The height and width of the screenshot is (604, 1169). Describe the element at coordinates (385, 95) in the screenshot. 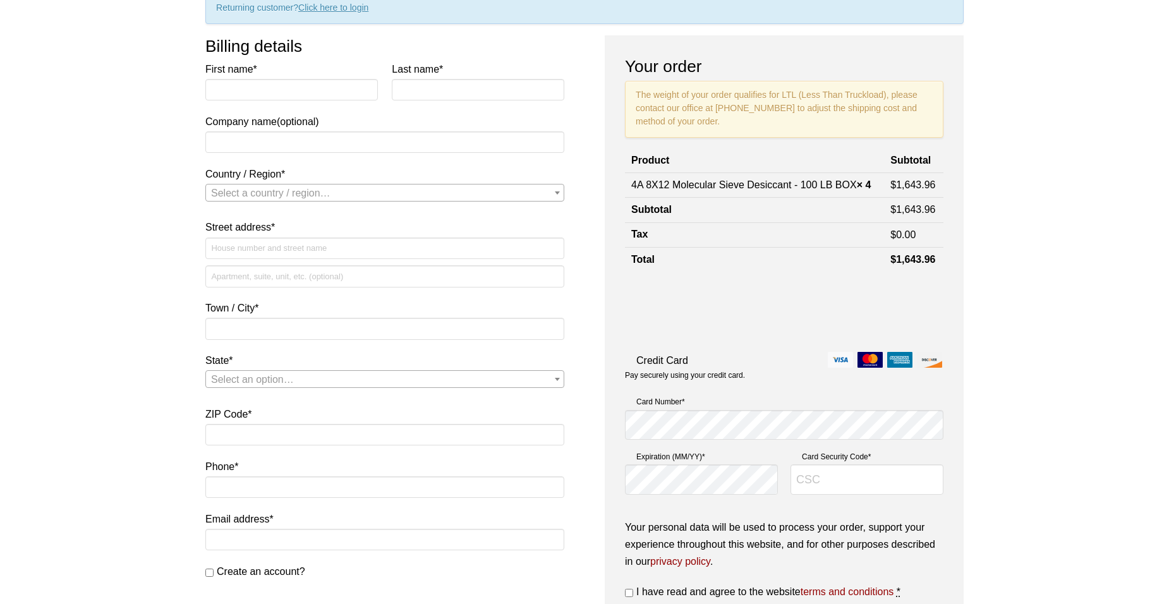

I see `label: Company name` at that location.